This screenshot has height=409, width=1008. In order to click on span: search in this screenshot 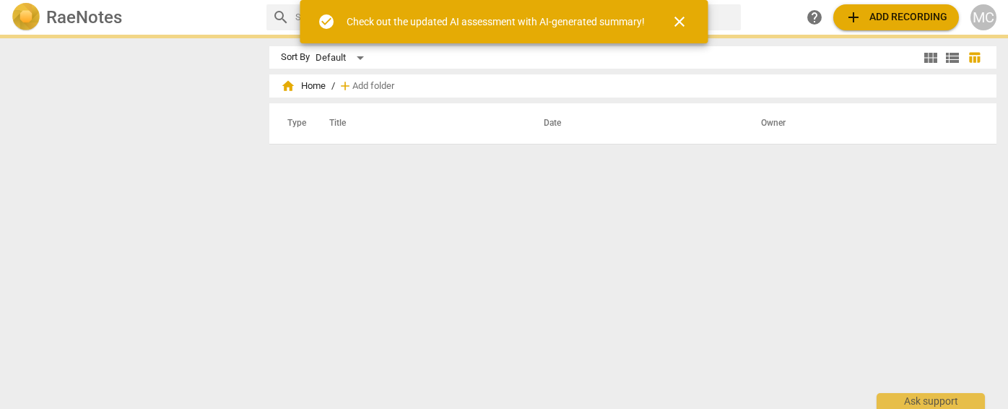, I will do `click(281, 17)`.